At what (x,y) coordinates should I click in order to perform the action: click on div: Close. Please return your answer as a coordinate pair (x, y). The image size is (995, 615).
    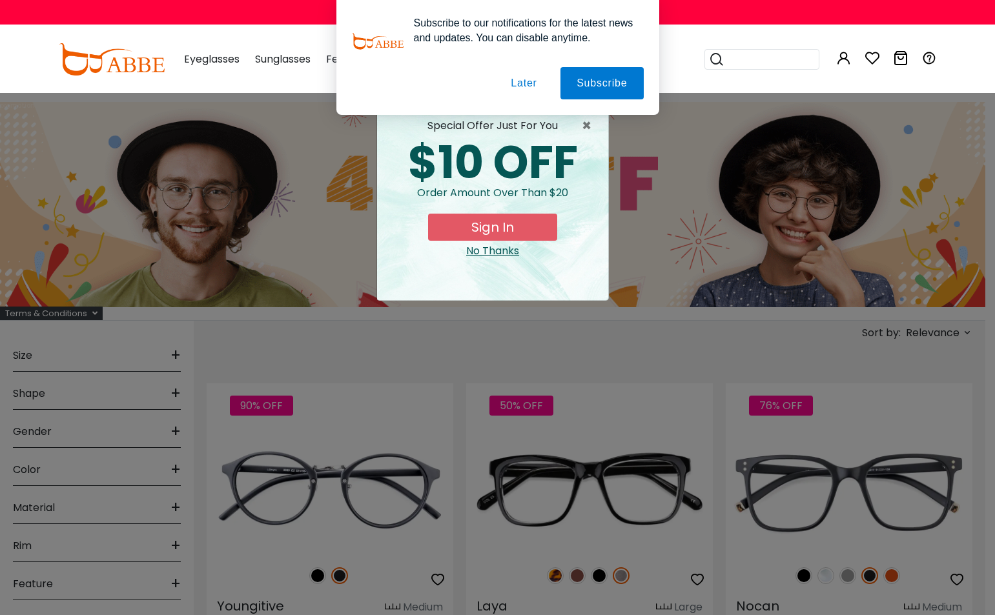
    Looking at the image, I should click on (493, 251).